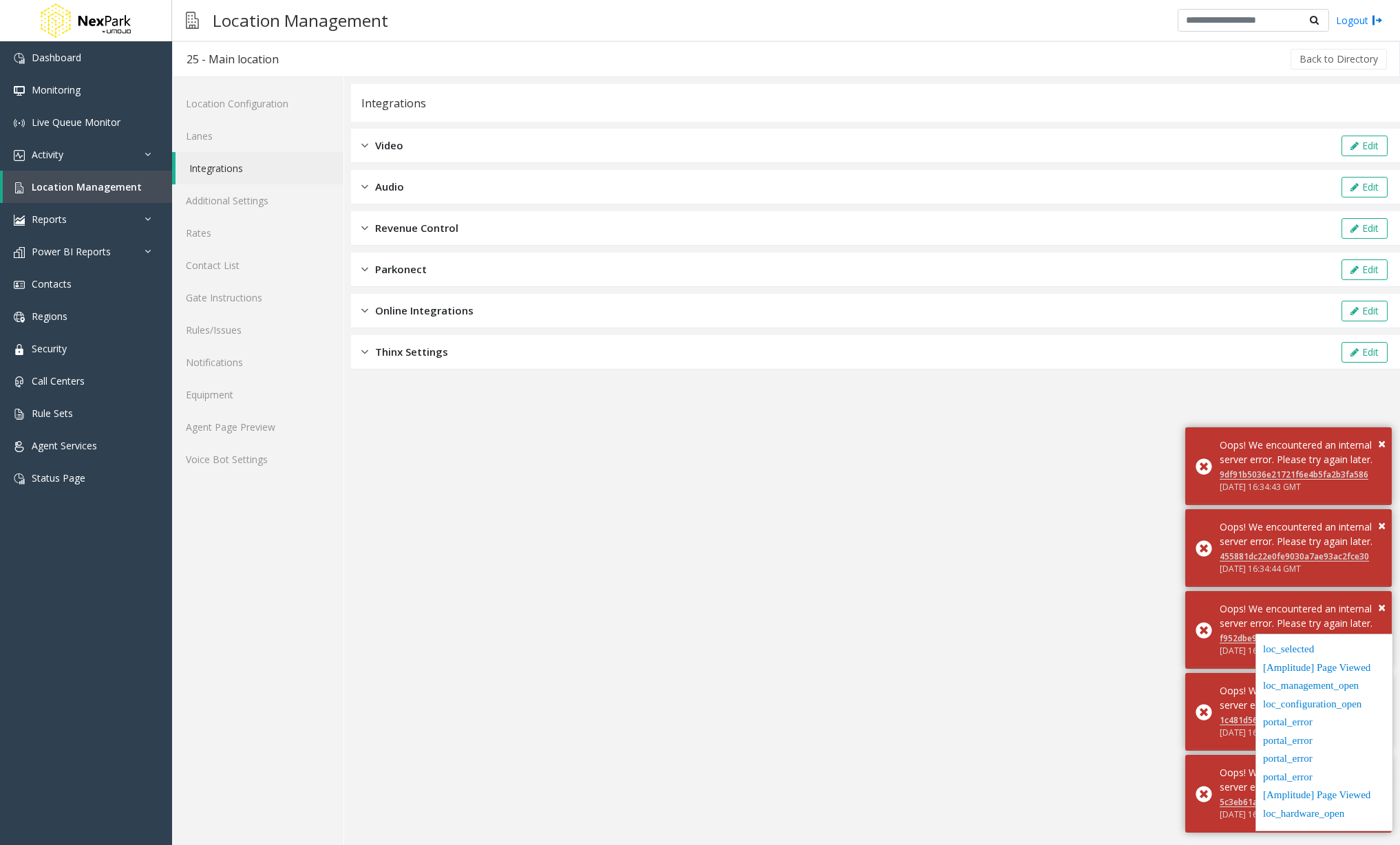 The height and width of the screenshot is (845, 1400). What do you see at coordinates (50, 316) in the screenshot?
I see `span: Regions` at bounding box center [50, 316].